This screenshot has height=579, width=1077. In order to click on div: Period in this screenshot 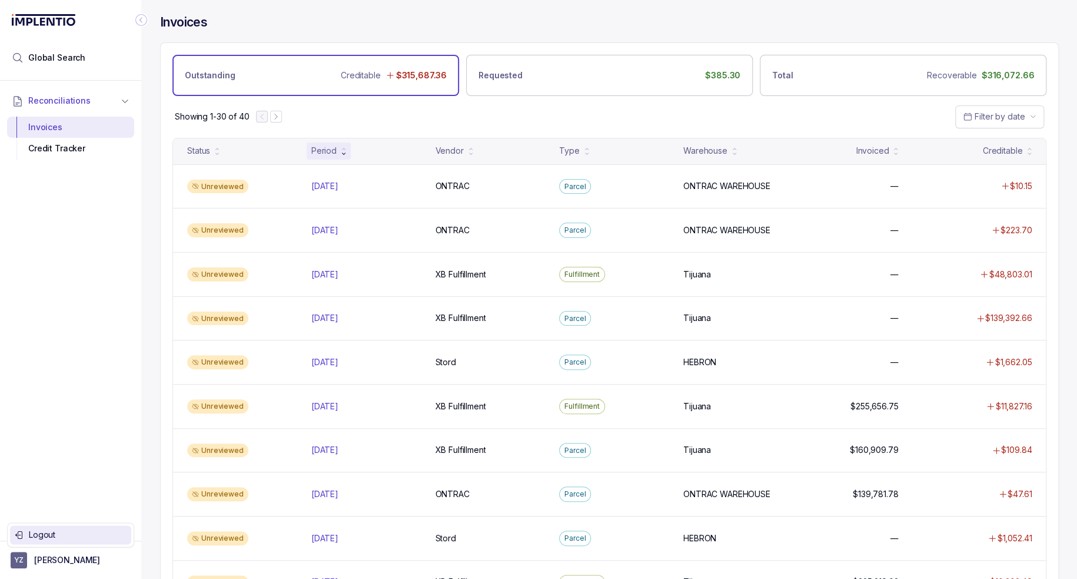, I will do `click(324, 151)`.